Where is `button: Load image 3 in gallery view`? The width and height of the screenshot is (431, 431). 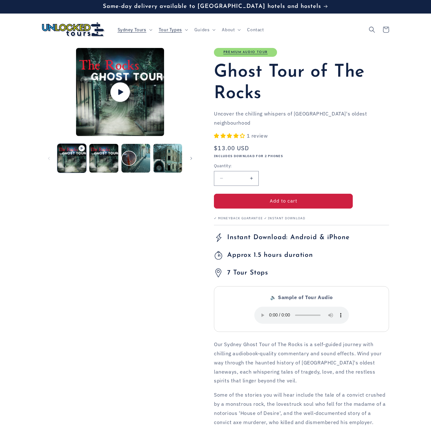
button: Load image 3 in gallery view is located at coordinates (168, 158).